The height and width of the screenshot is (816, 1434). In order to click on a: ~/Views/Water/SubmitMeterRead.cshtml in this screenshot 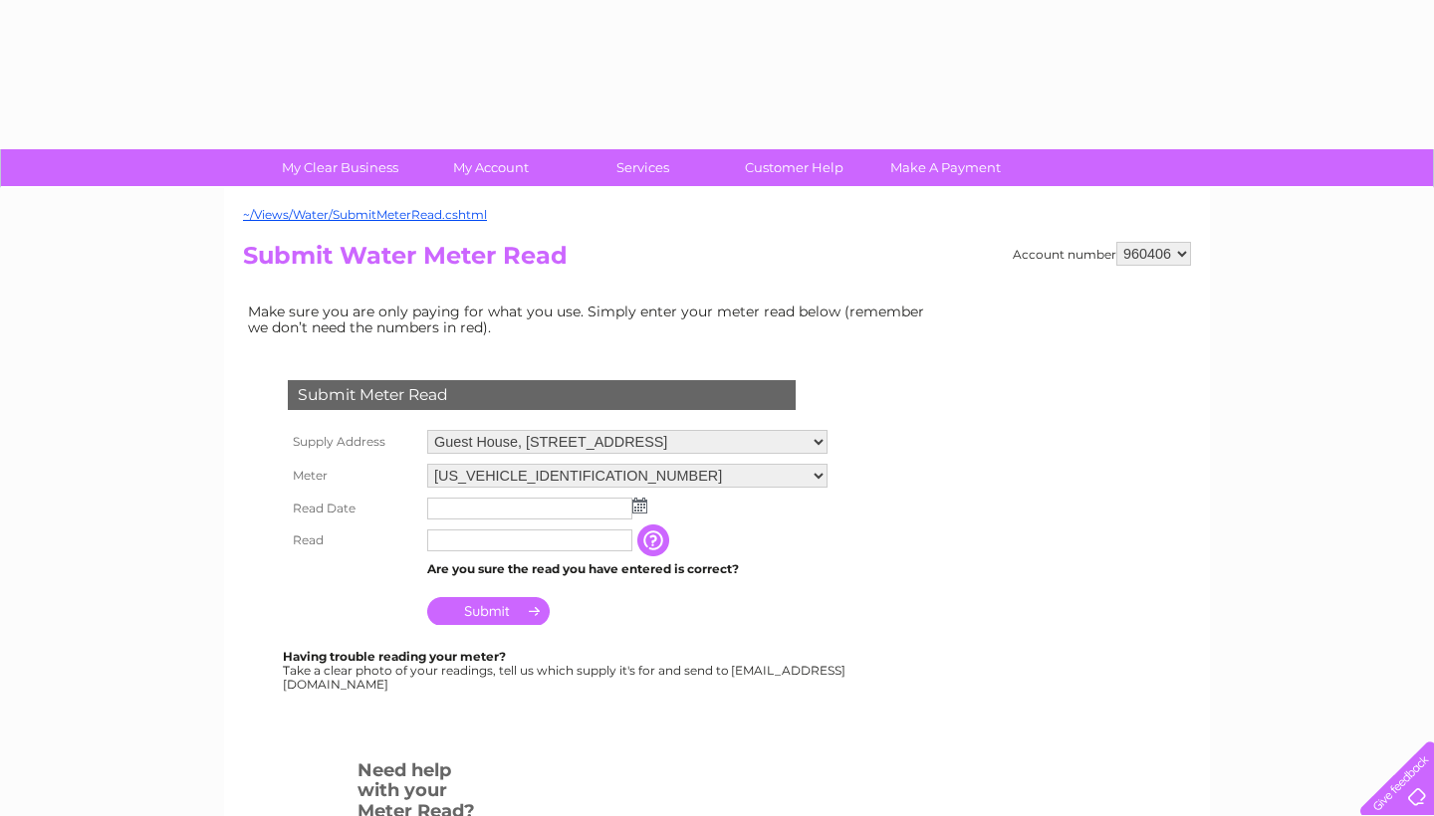, I will do `click(364, 214)`.